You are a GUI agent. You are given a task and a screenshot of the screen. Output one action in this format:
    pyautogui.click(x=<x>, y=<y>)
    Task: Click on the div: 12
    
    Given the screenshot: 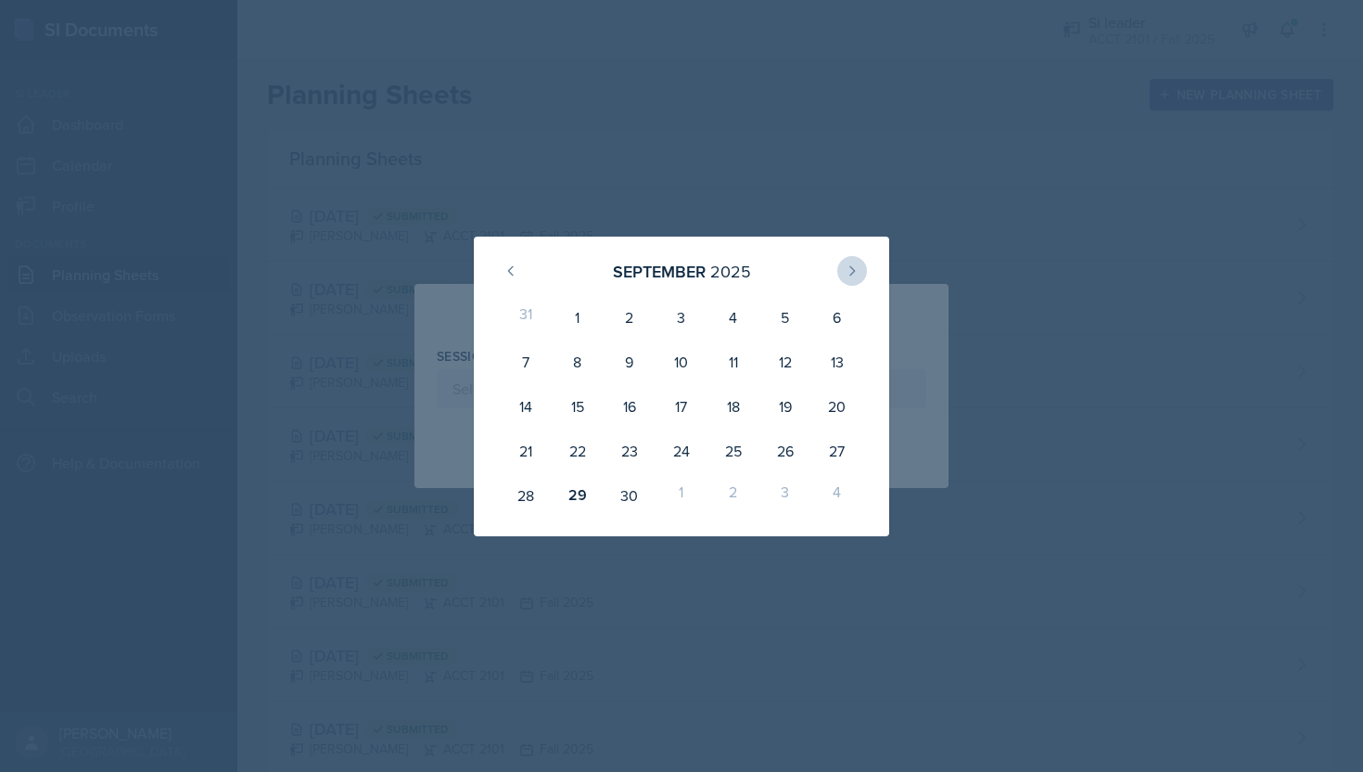 What is the action you would take?
    pyautogui.click(x=786, y=362)
    